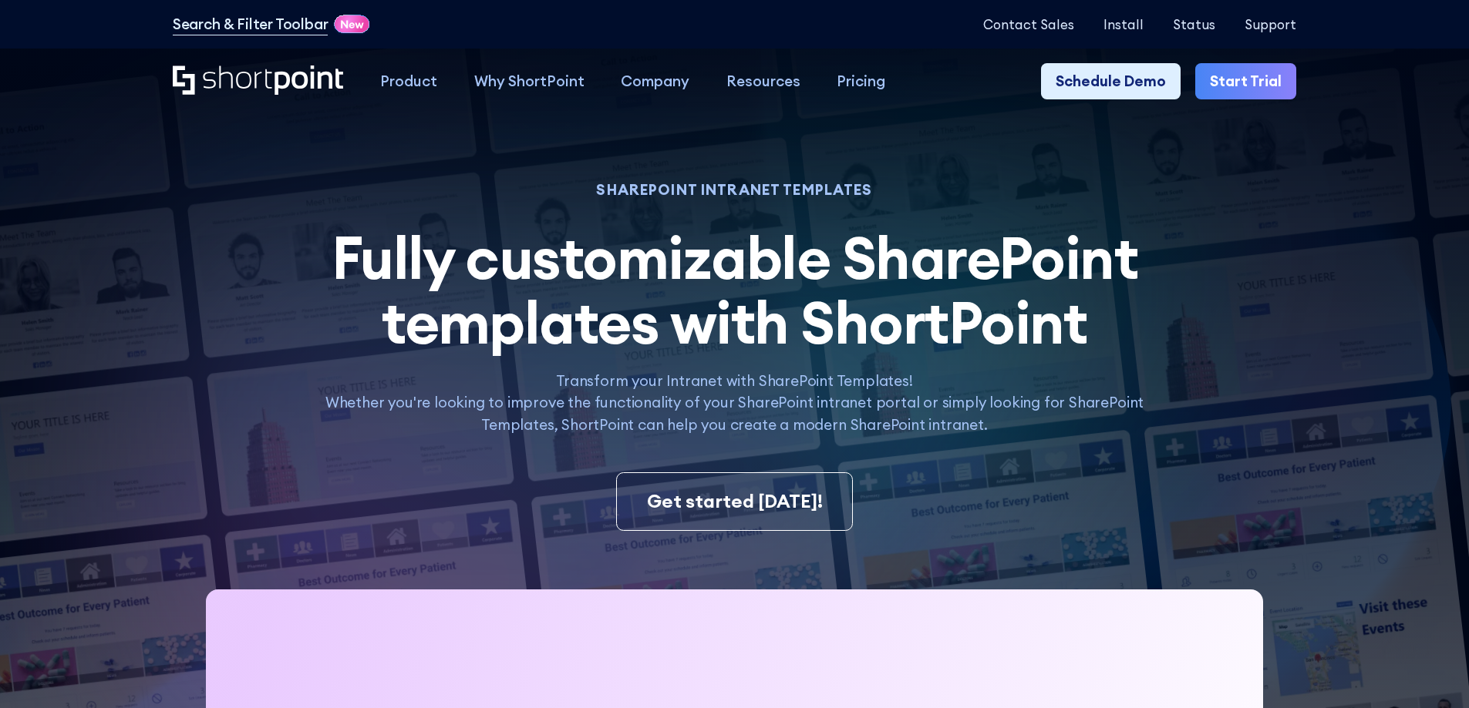 The height and width of the screenshot is (708, 1469). Describe the element at coordinates (861, 82) in the screenshot. I see `a: Pricing` at that location.